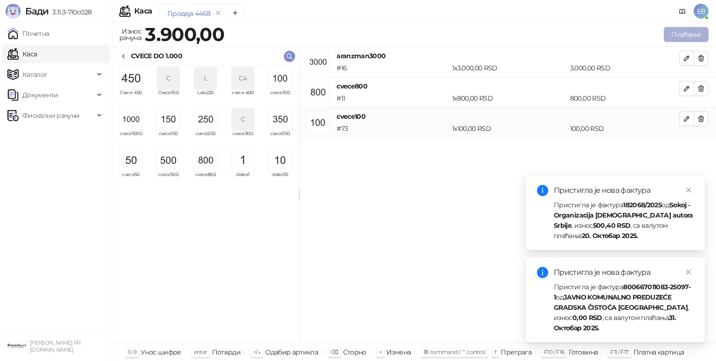 The width and height of the screenshot is (716, 361). What do you see at coordinates (70, 12) in the screenshot?
I see `span: 3.11.3-710c028` at bounding box center [70, 12].